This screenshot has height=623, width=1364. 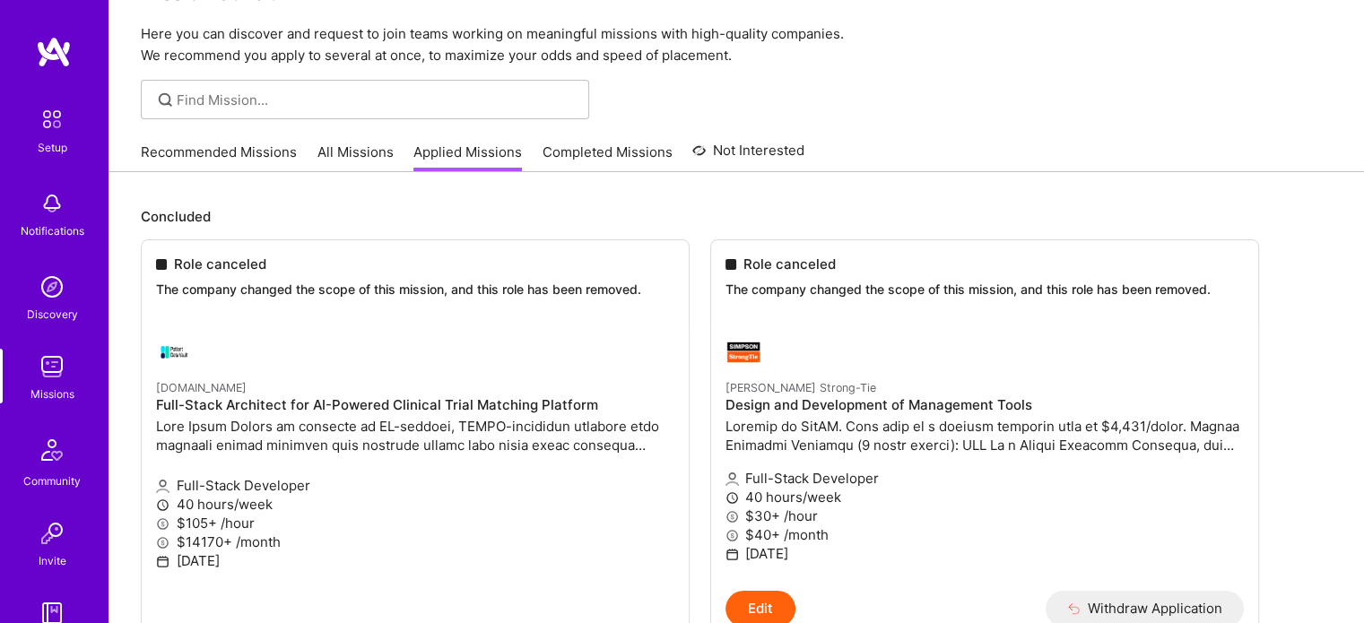 I want to click on i: icon Clock, so click(x=732, y=498).